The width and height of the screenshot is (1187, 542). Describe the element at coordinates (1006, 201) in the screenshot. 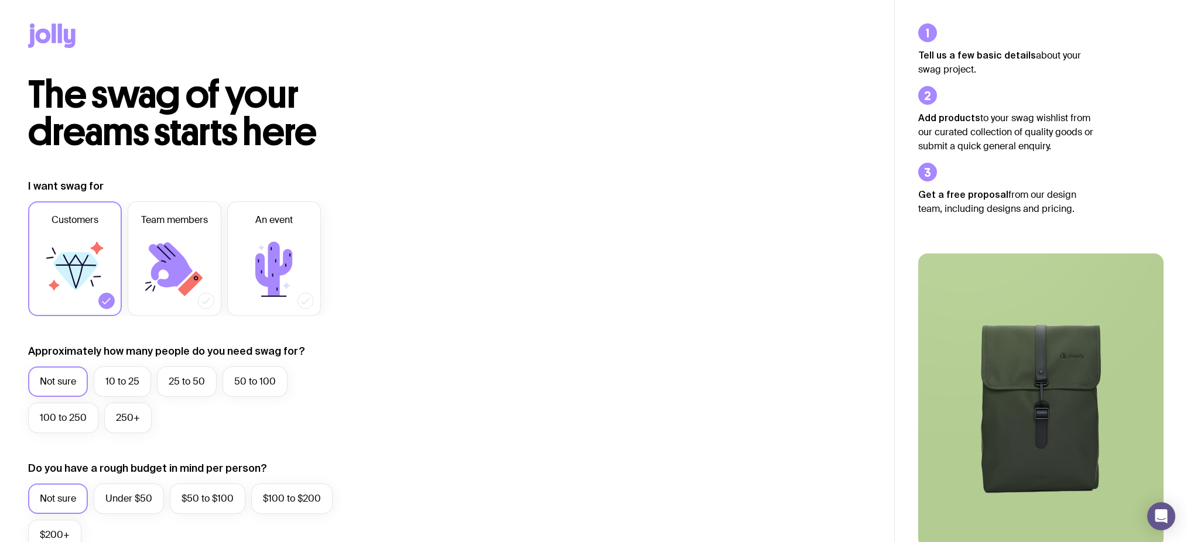

I see `p: from our design team, including designs and pricing.` at that location.